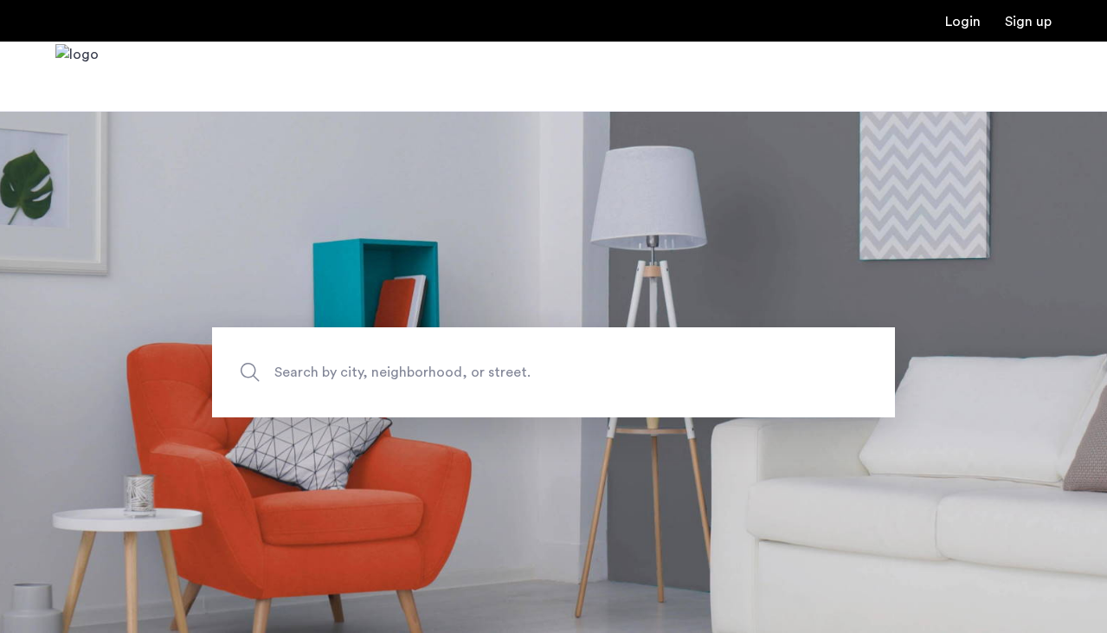  I want to click on input: Apartment Search, so click(553, 372).